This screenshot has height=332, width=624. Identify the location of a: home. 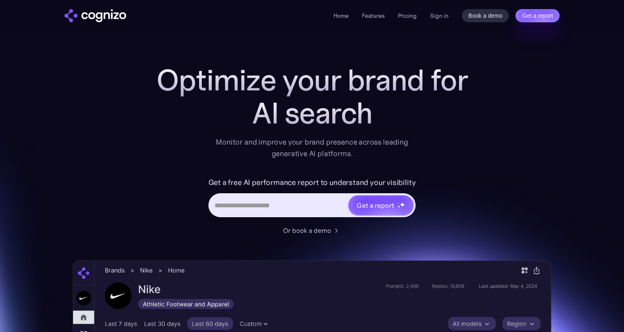
(95, 16).